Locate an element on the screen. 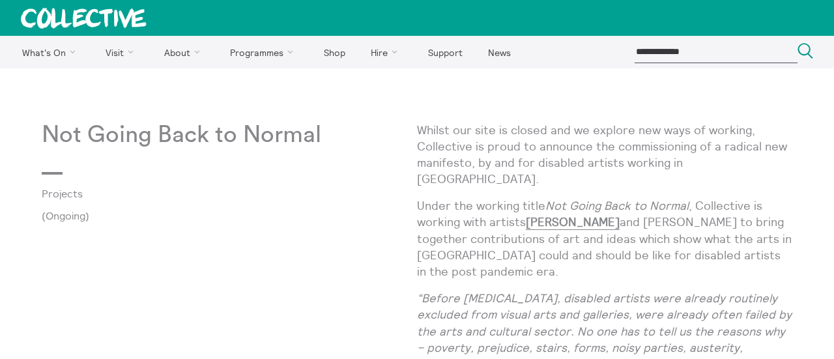  a: Projects is located at coordinates (219, 194).